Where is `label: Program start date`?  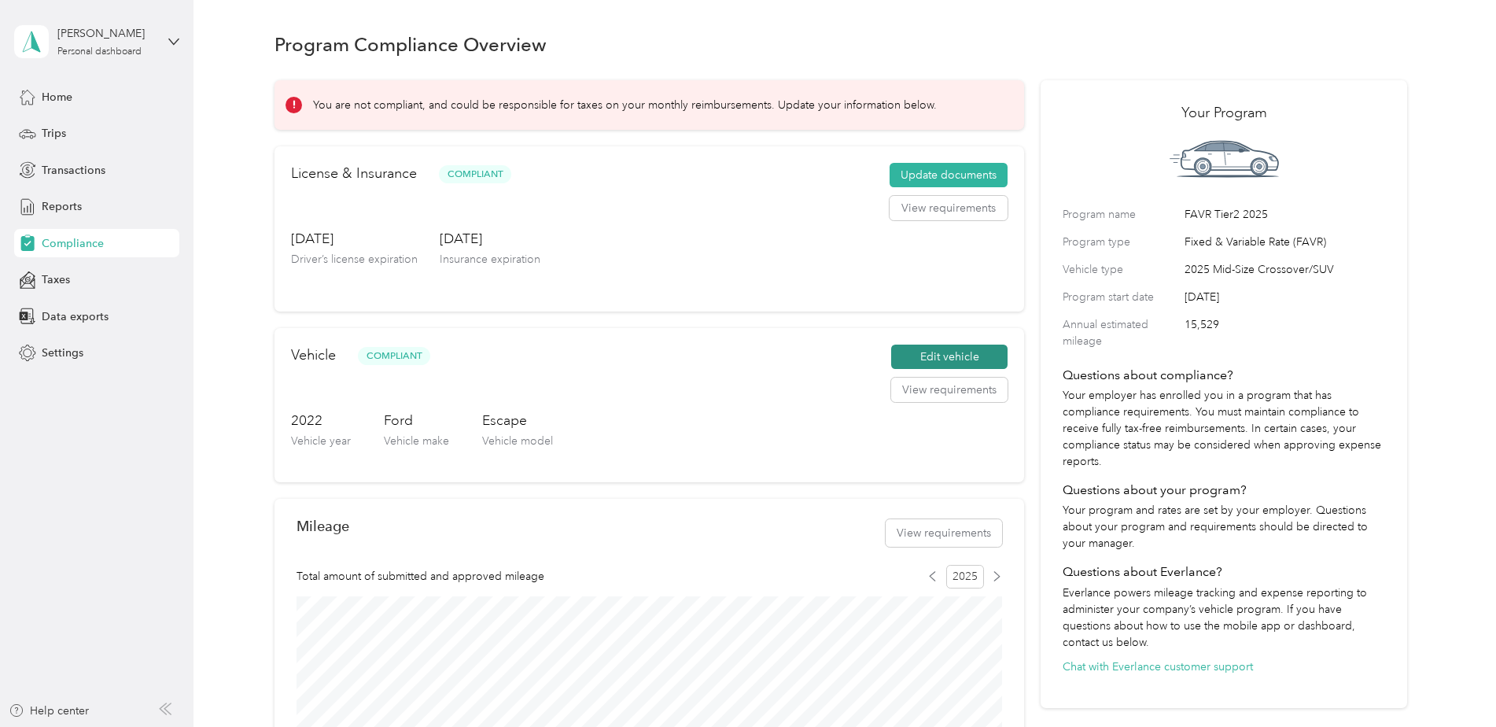 label: Program start date is located at coordinates (1121, 297).